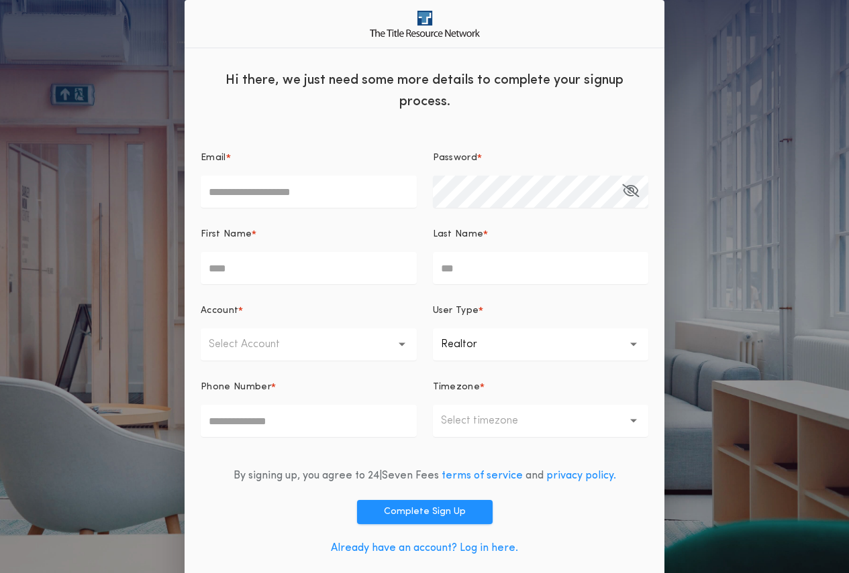  I want to click on p: Select Account, so click(255, 345).